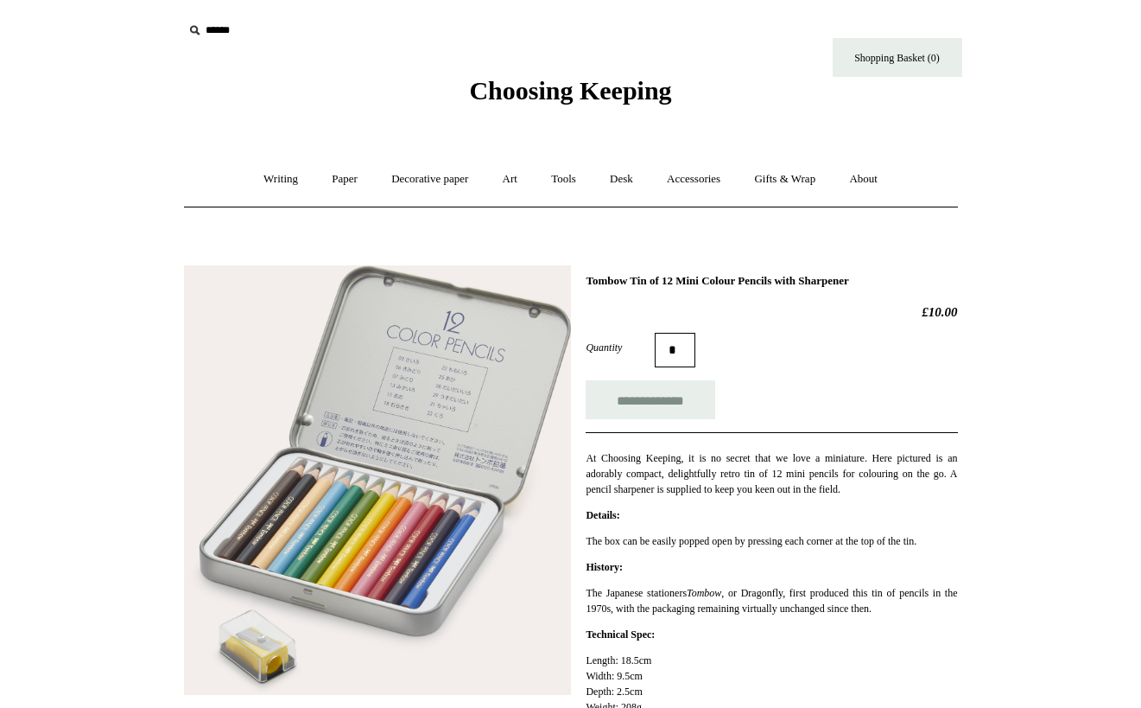 The width and height of the screenshot is (1141, 708). I want to click on strong: History:, so click(604, 567).